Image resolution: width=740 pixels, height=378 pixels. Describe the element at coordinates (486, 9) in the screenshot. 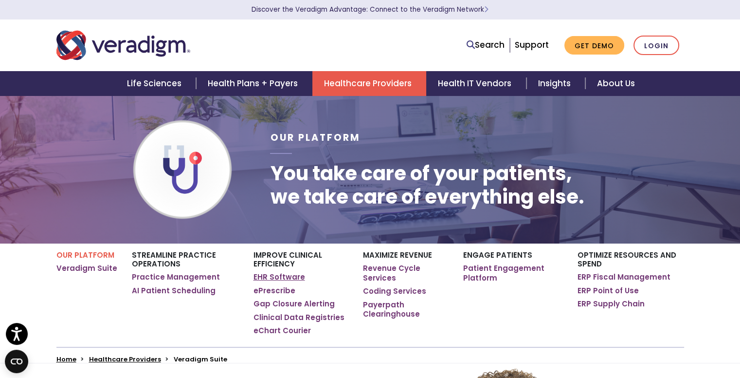

I see `span: Learn More` at that location.